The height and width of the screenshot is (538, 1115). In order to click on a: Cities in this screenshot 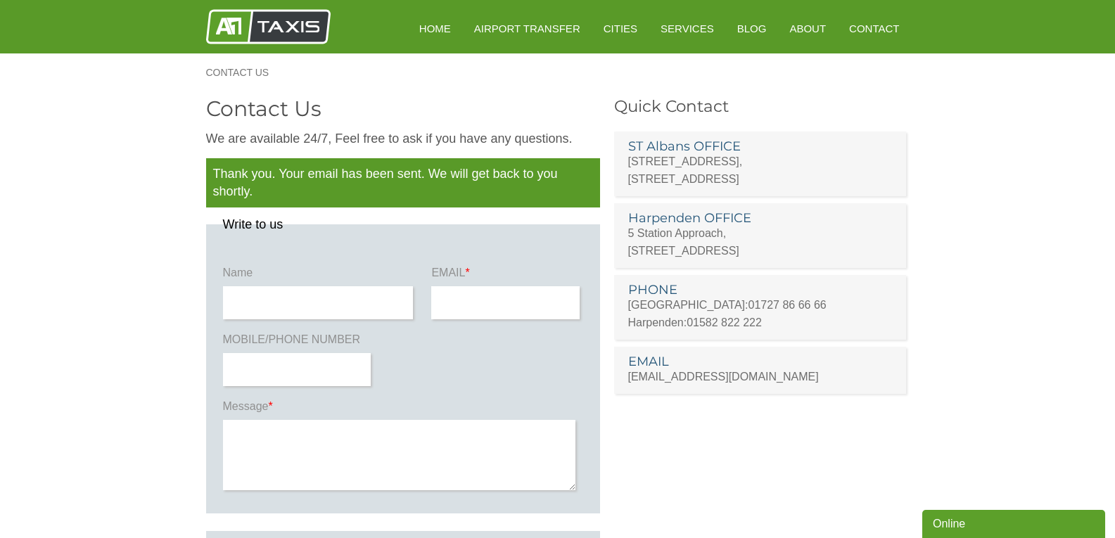, I will do `click(621, 28)`.